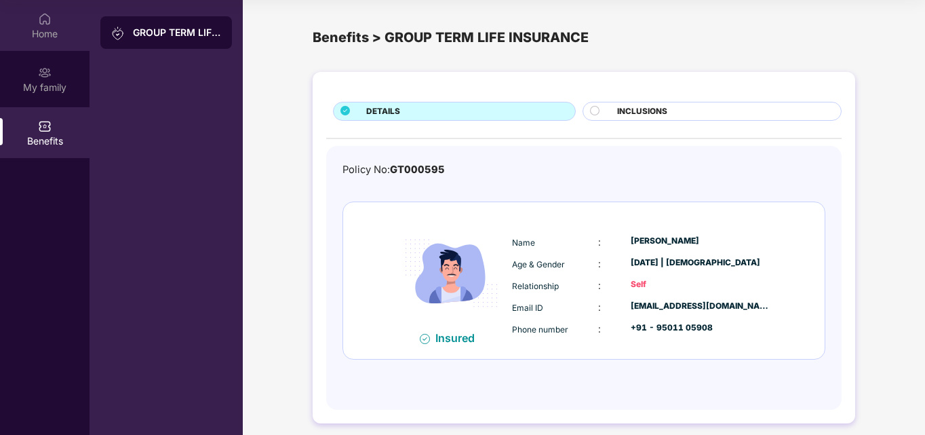  What do you see at coordinates (45, 126) in the screenshot?
I see `img: svg+xml;base64,PHN2ZyBpZD0iQmVuZWZpdHMiIHhtbG5zPSJodHRwOi8vd3d3LnczLm9yZy8yMDAwL3N2ZyIgd2lkdGg9Ij...` at bounding box center [45, 126].